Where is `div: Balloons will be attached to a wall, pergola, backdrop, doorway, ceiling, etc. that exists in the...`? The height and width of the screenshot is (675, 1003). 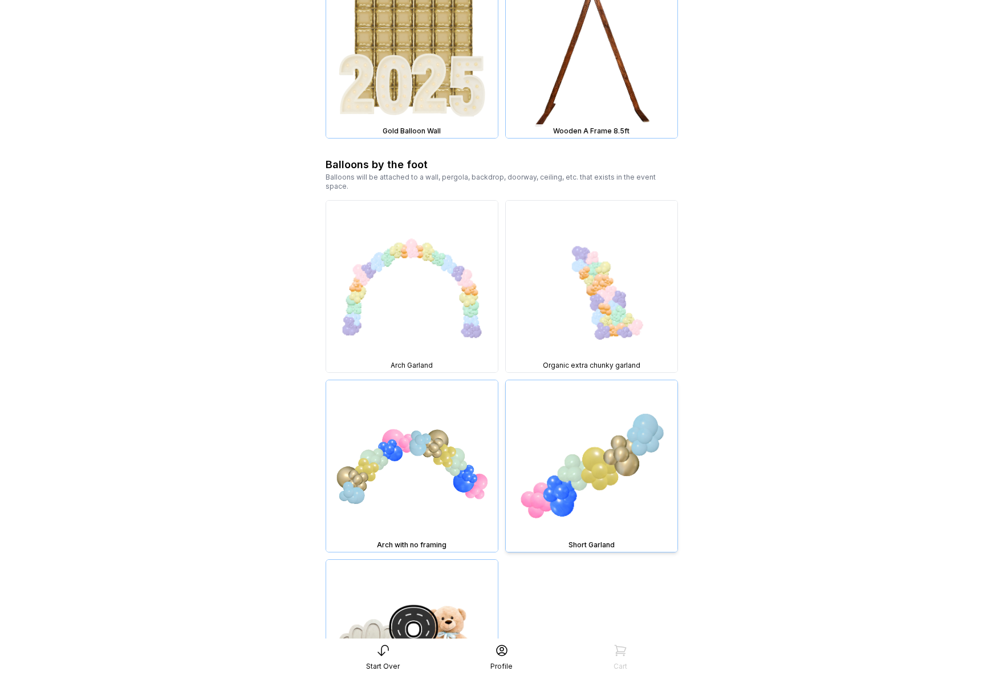
div: Balloons will be attached to a wall, pergola, backdrop, doorway, ceiling, etc. that exists in the... is located at coordinates (502, 182).